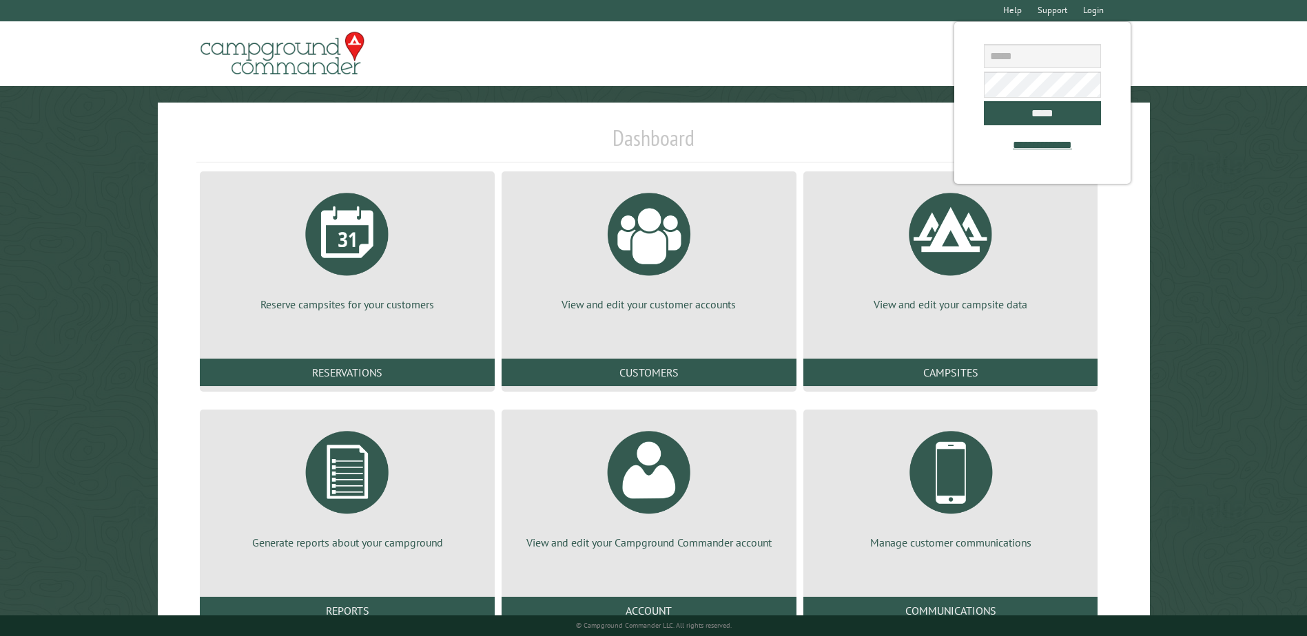 This screenshot has width=1307, height=636. Describe the element at coordinates (649, 373) in the screenshot. I see `a: Customers` at that location.